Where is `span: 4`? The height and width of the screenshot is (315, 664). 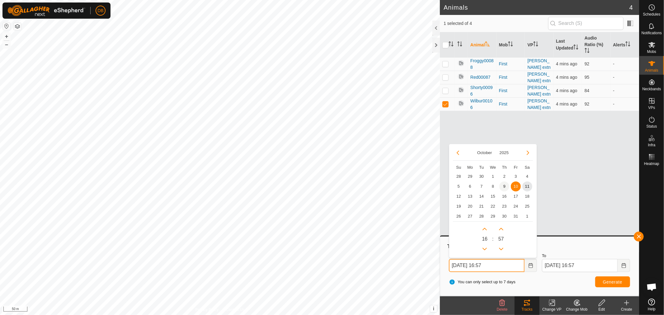 span: 4 is located at coordinates (631, 7).